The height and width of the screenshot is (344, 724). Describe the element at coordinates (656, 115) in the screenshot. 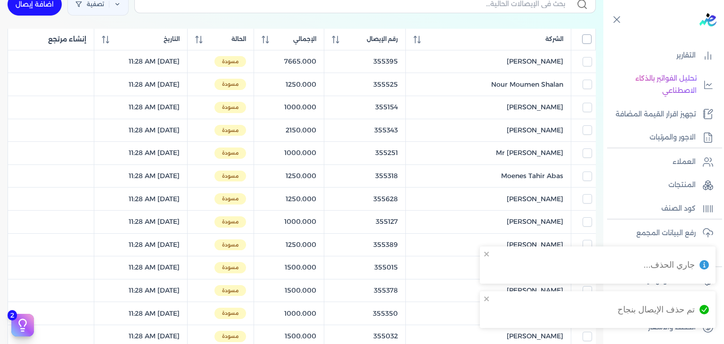

I see `p: تجهيز اقرار القيمة المضافة` at that location.